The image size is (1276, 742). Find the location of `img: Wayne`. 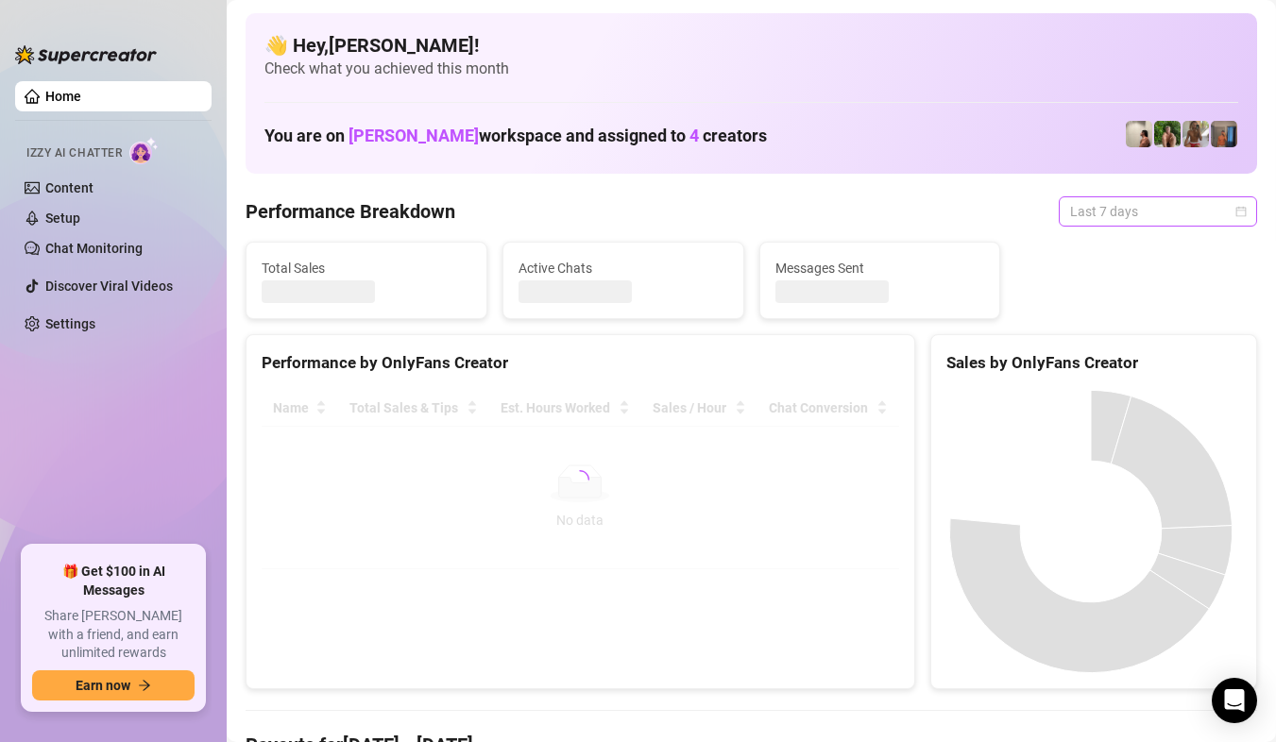

img: Wayne is located at coordinates (1224, 134).